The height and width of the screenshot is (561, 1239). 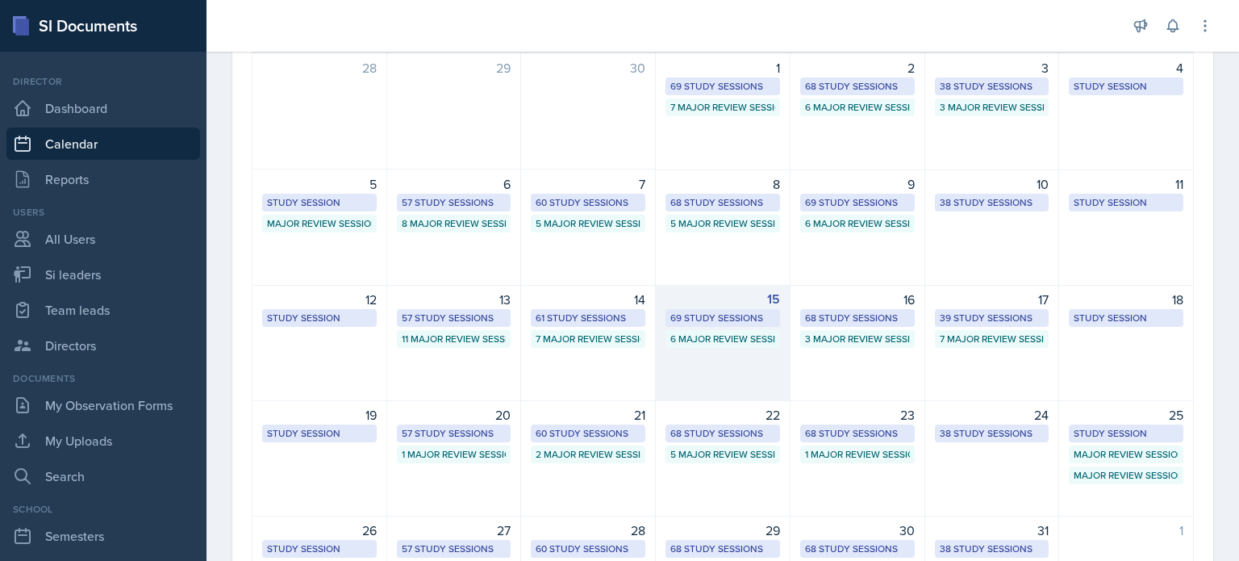 I want to click on a: Team leads, so click(x=103, y=310).